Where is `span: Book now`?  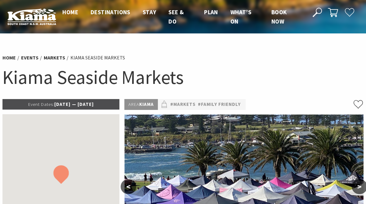
span: Book now is located at coordinates (279, 17).